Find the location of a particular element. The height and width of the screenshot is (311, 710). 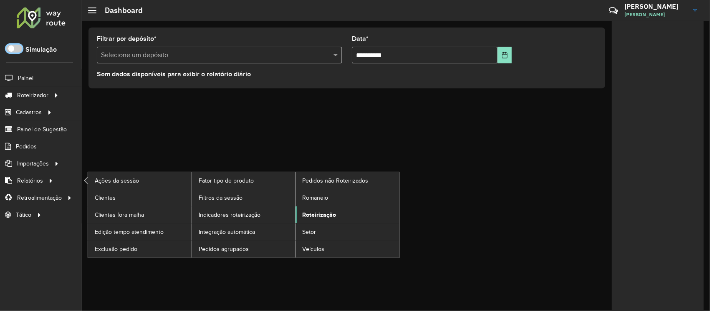

a: Veículos is located at coordinates (347, 249).